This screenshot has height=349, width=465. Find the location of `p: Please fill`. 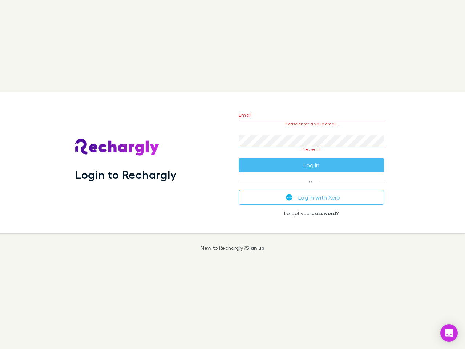

p: Please fill is located at coordinates (312, 149).